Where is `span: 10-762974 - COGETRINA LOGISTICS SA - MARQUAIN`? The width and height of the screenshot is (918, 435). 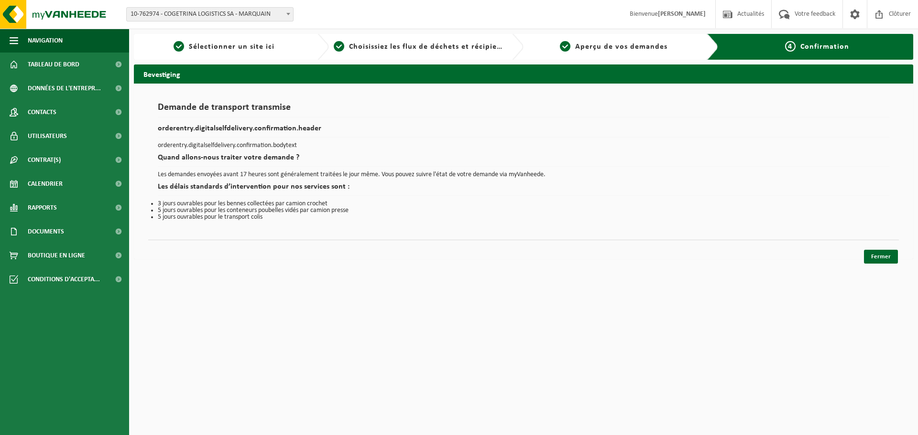 span: 10-762974 - COGETRINA LOGISTICS SA - MARQUAIN is located at coordinates (210, 14).